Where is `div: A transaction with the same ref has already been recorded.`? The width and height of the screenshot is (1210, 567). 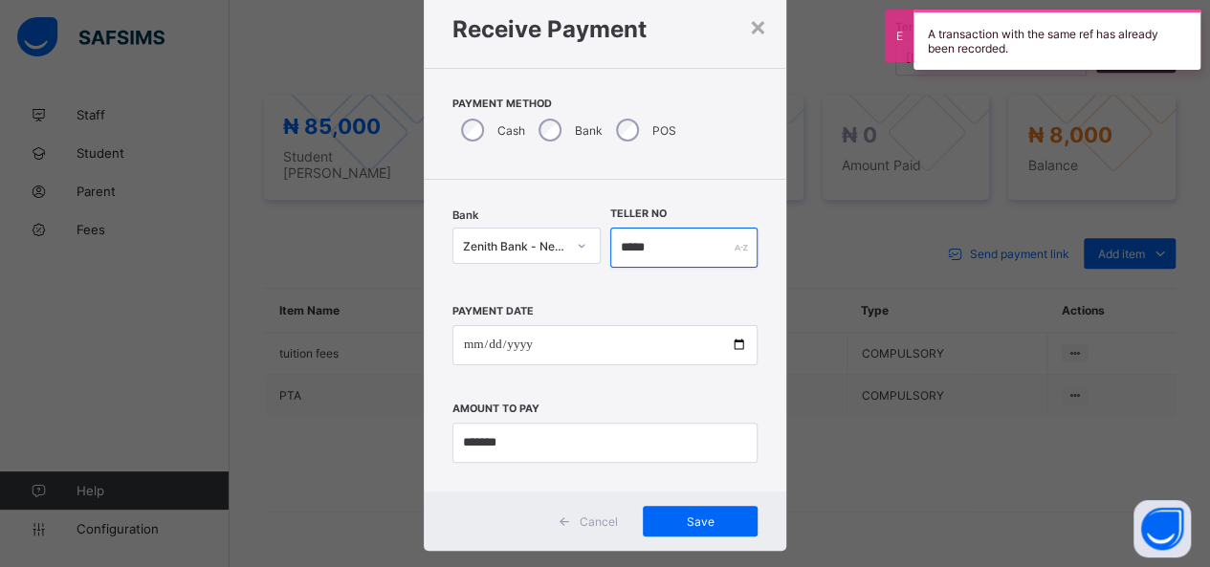
div: A transaction with the same ref has already been recorded. is located at coordinates (1057, 39).